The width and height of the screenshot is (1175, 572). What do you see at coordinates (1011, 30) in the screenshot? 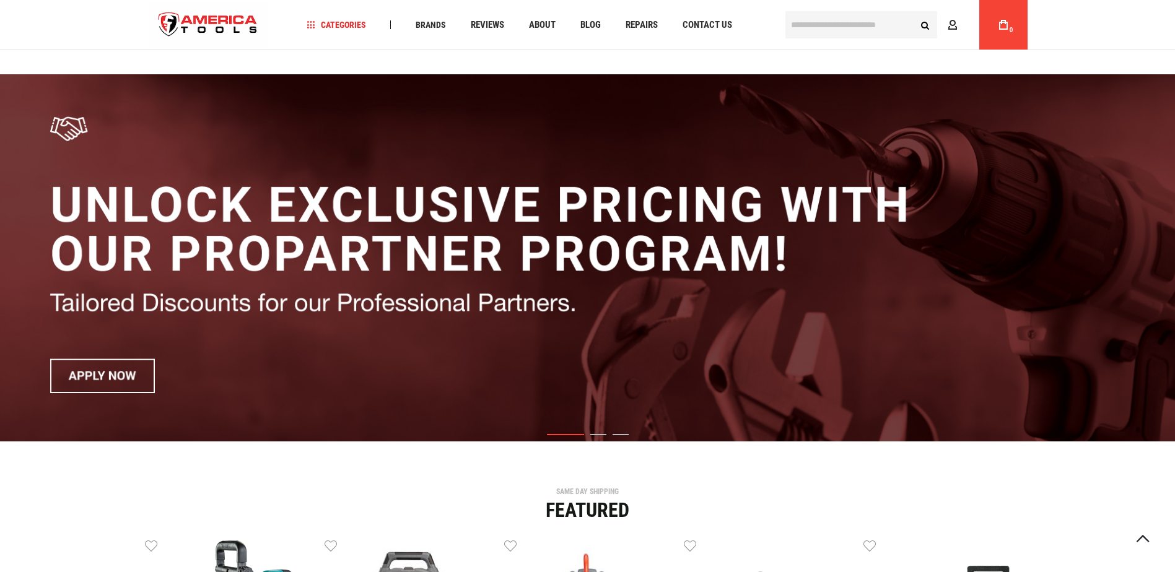
I see `span: 0` at bounding box center [1011, 30].